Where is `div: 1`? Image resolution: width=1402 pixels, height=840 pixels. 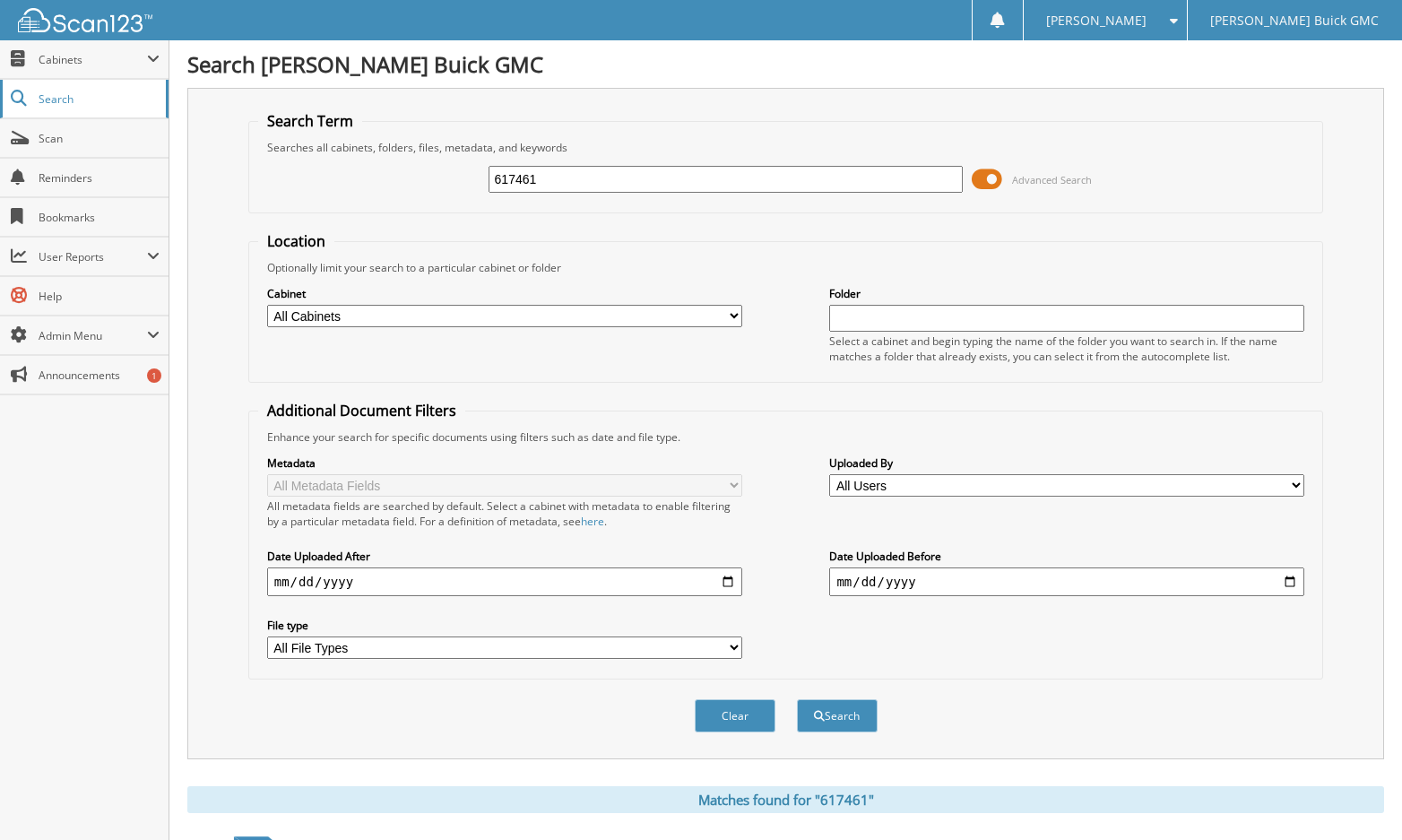 div: 1 is located at coordinates (154, 375).